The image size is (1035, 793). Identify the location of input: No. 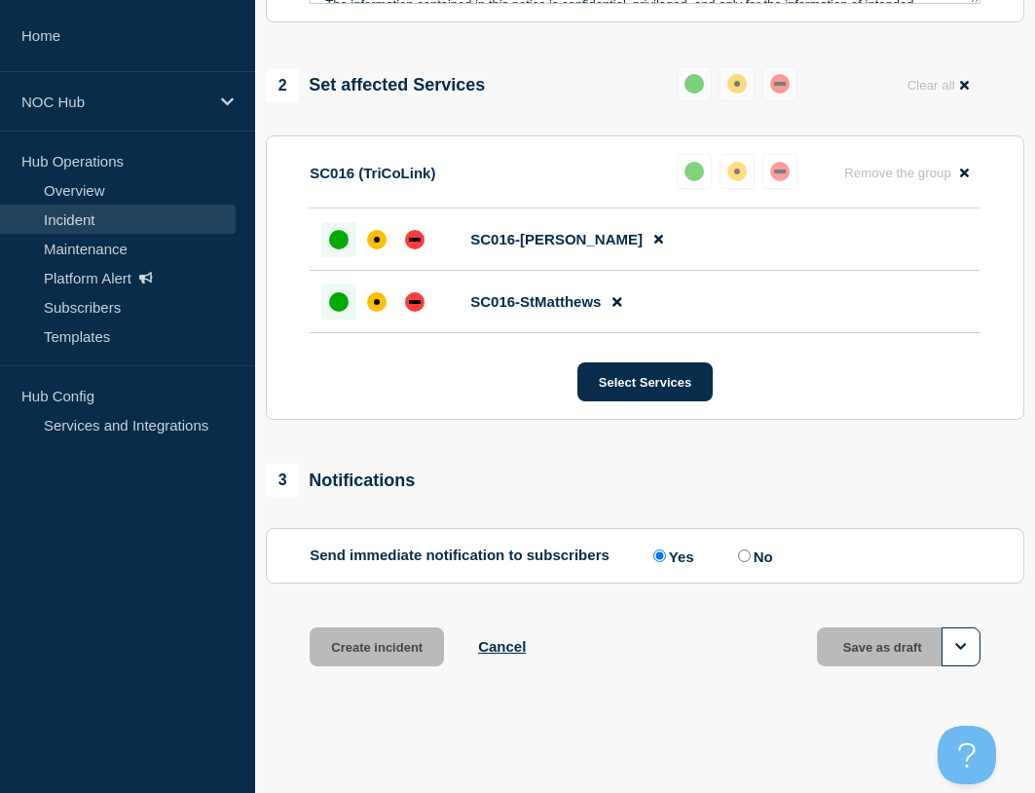
(744, 555).